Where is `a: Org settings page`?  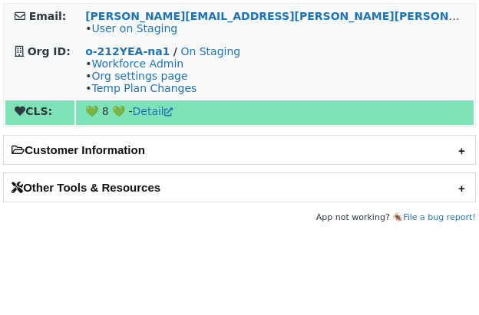
a: Org settings page is located at coordinates (139, 76).